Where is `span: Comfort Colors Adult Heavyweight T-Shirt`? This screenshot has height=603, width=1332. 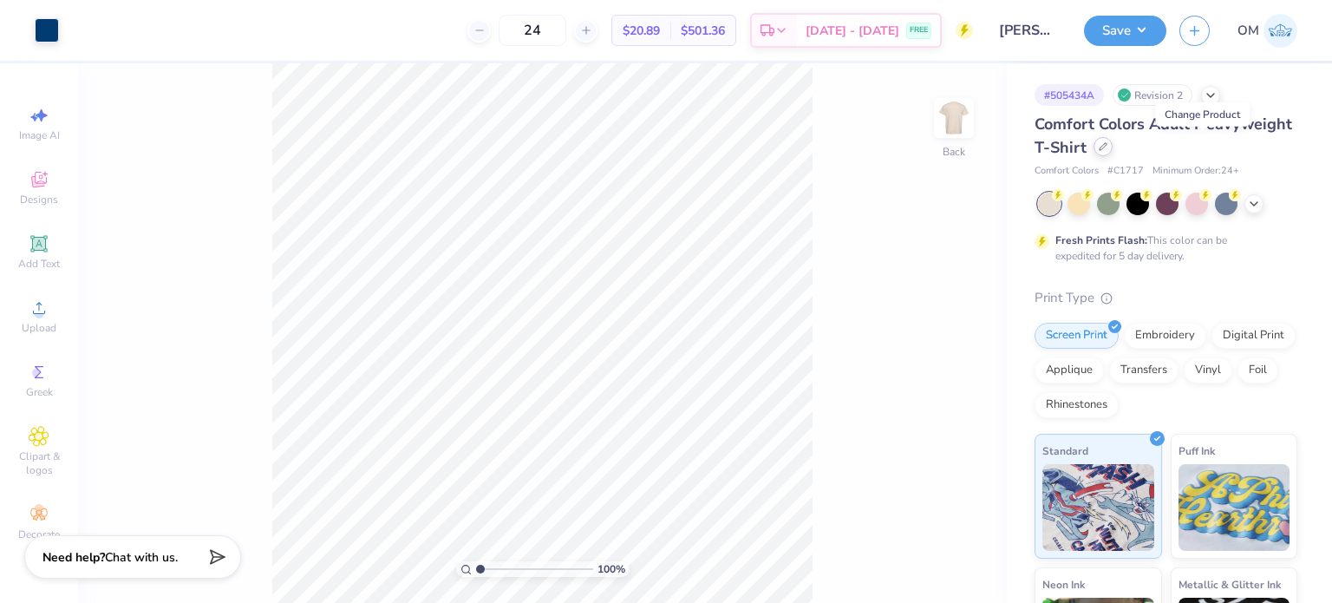 span: Comfort Colors Adult Heavyweight T-Shirt is located at coordinates (1163, 135).